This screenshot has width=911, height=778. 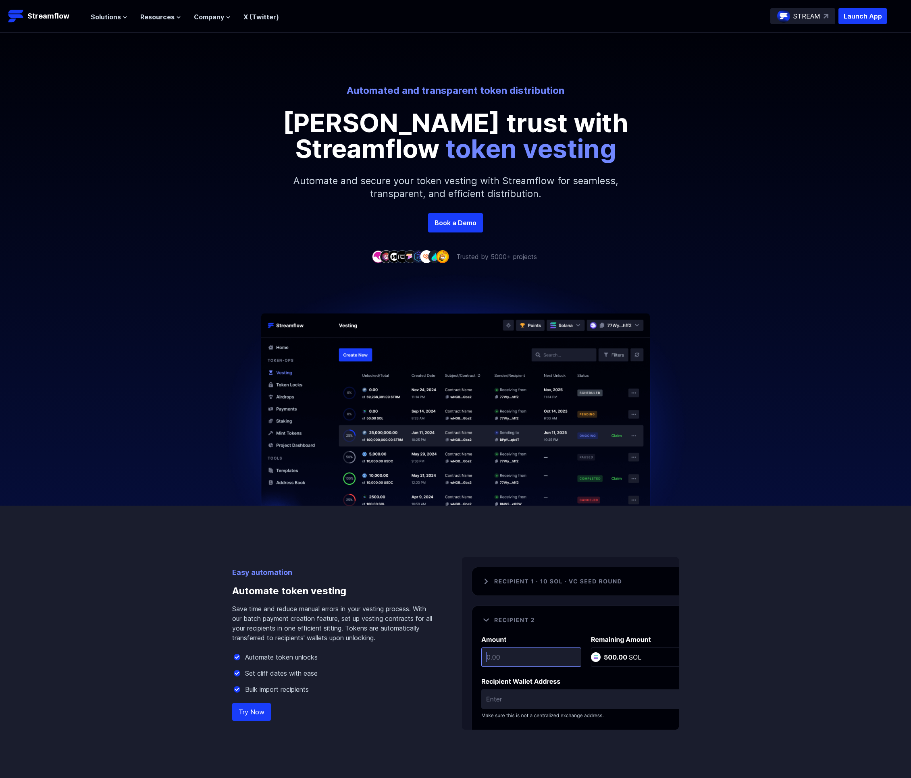 I want to click on img: company-3, so click(x=394, y=256).